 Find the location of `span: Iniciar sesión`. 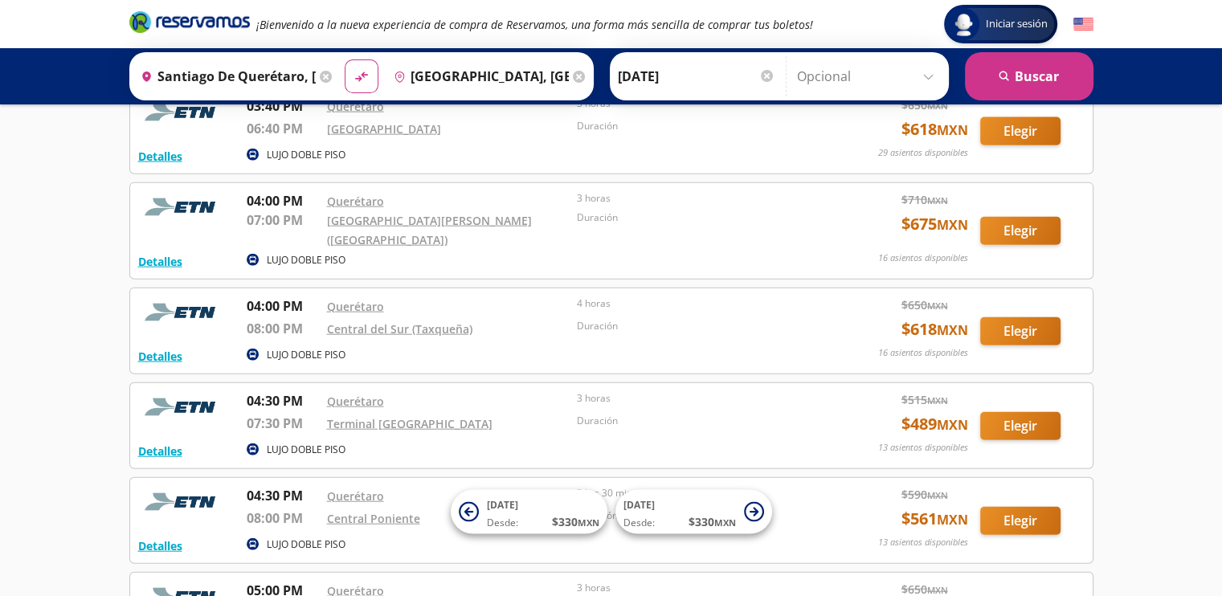

span: Iniciar sesión is located at coordinates (1016, 24).